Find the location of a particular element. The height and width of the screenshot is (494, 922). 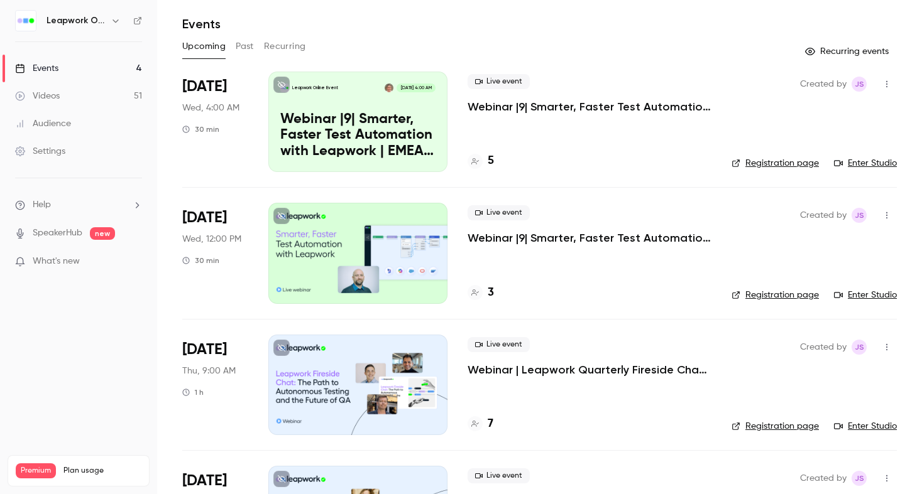

div: Settings is located at coordinates (40, 151).